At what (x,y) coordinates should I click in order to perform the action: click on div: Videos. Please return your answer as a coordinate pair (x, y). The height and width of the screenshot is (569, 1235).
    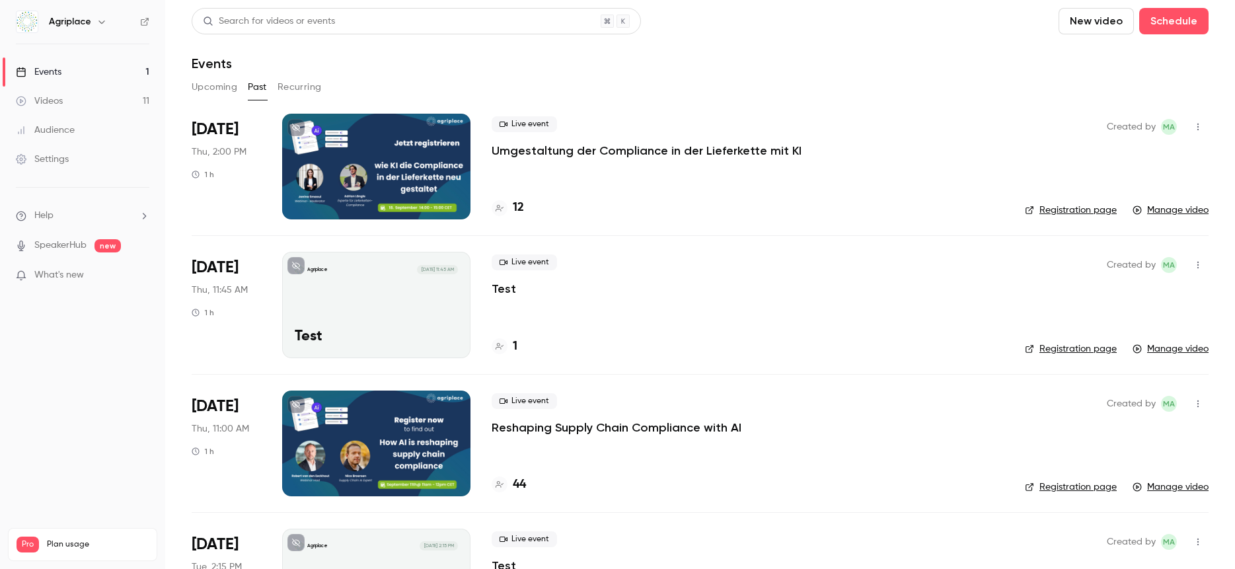
    Looking at the image, I should click on (39, 101).